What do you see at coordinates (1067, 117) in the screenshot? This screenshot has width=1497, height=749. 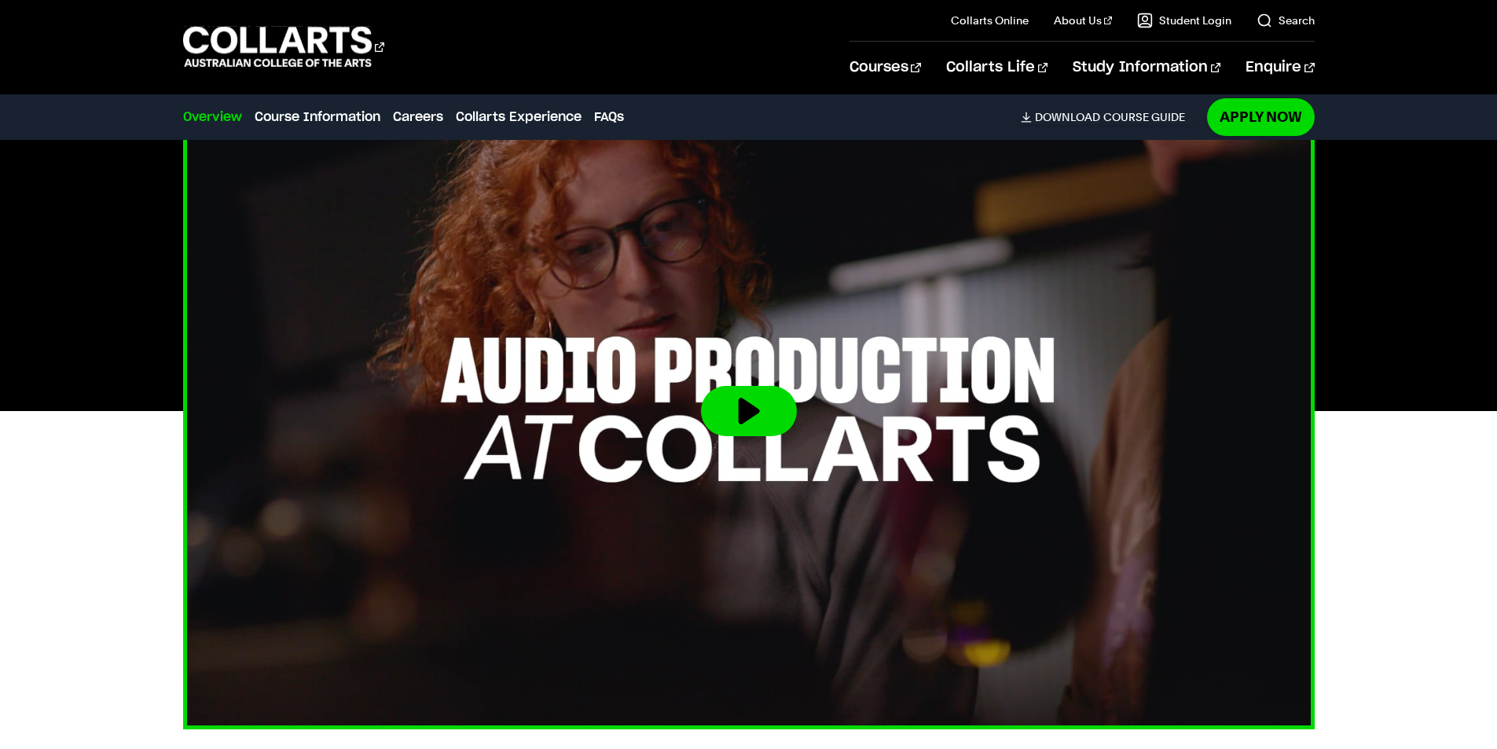 I see `span: Download` at bounding box center [1067, 117].